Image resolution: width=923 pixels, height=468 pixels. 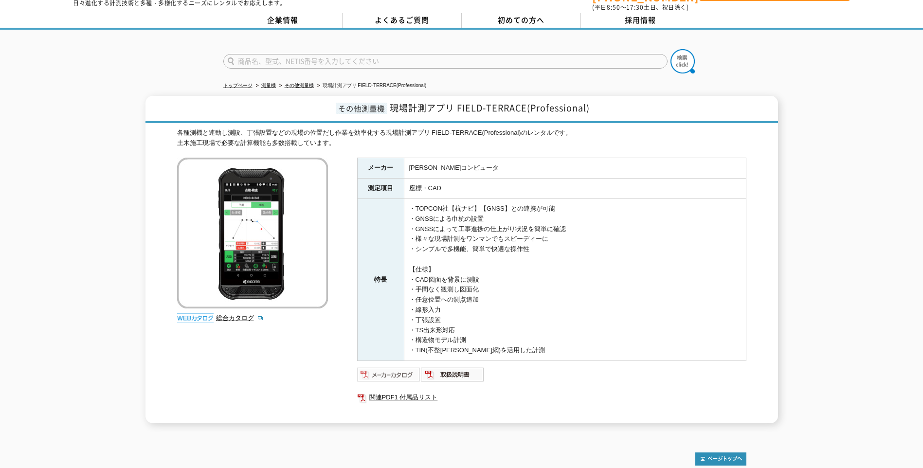 What do you see at coordinates (268, 85) in the screenshot?
I see `a: 測量機` at bounding box center [268, 85].